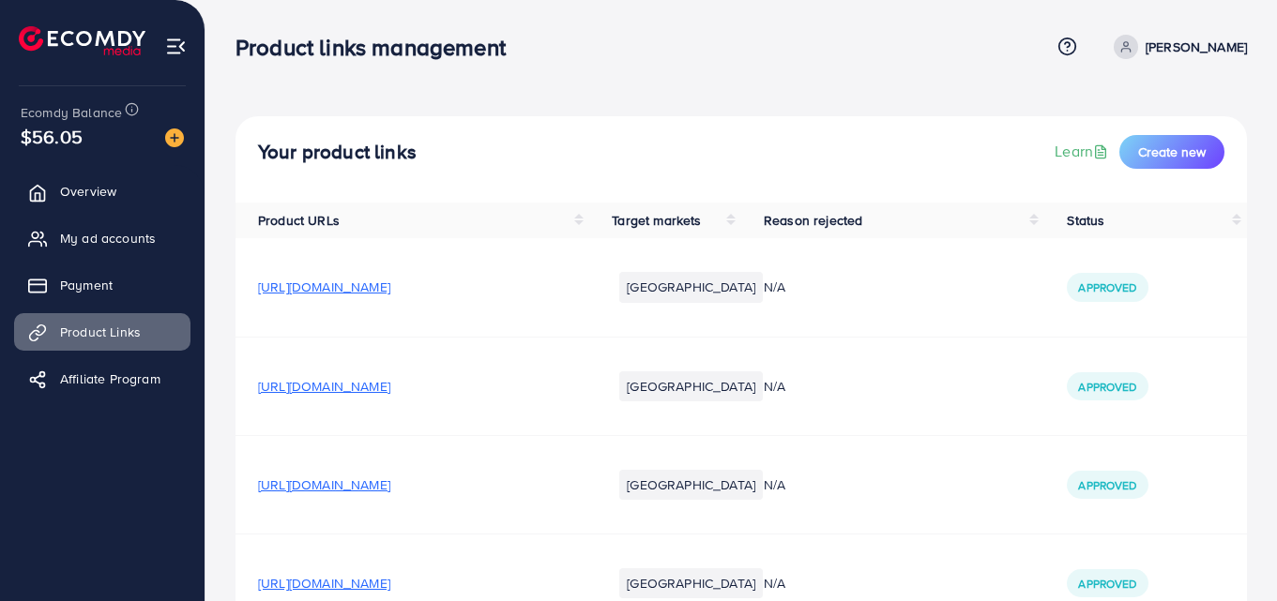  What do you see at coordinates (1172, 152) in the screenshot?
I see `span: Create new` at bounding box center [1172, 152].